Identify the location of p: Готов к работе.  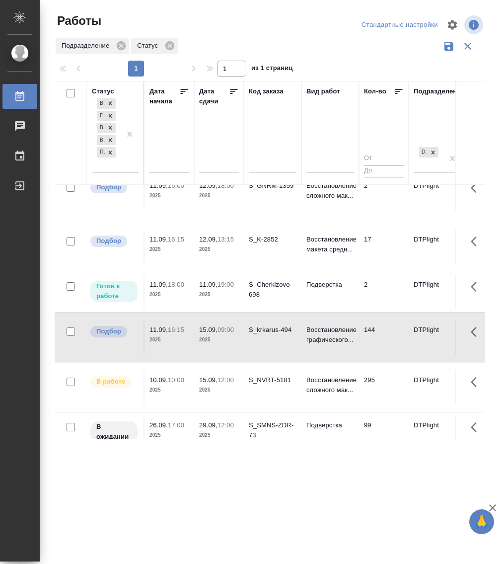
(114, 291).